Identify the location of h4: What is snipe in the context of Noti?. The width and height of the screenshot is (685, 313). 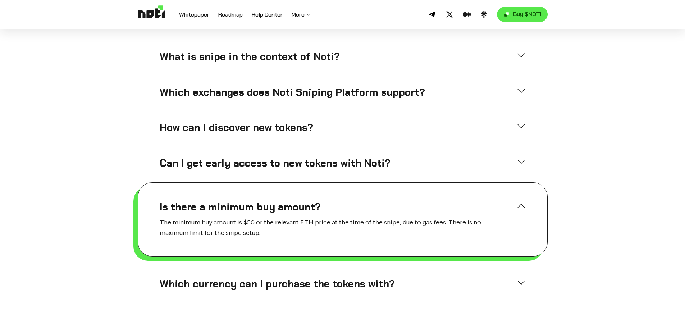
(335, 57).